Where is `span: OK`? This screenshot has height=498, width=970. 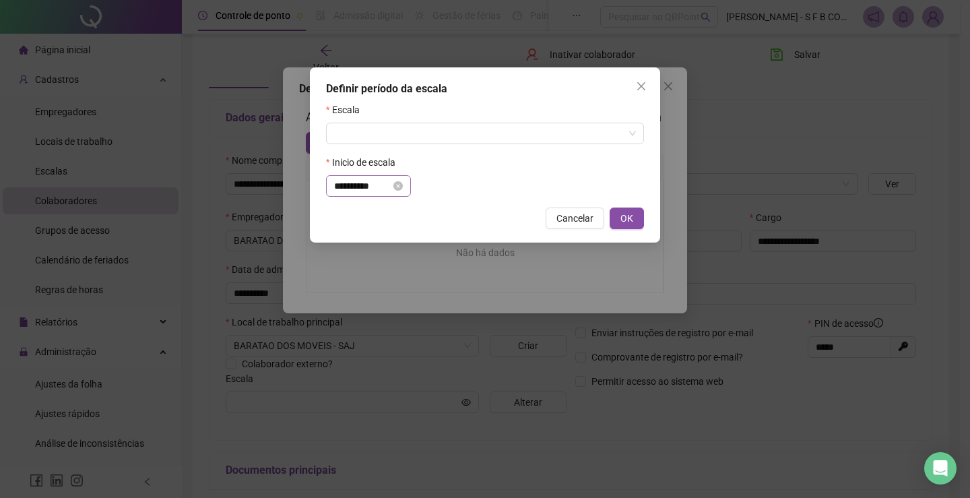
span: OK is located at coordinates (626, 218).